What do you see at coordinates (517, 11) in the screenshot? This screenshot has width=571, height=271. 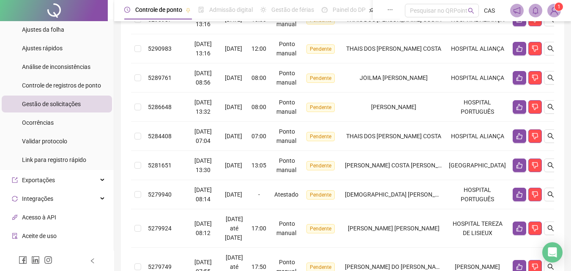 I see `span: notification` at bounding box center [517, 11].